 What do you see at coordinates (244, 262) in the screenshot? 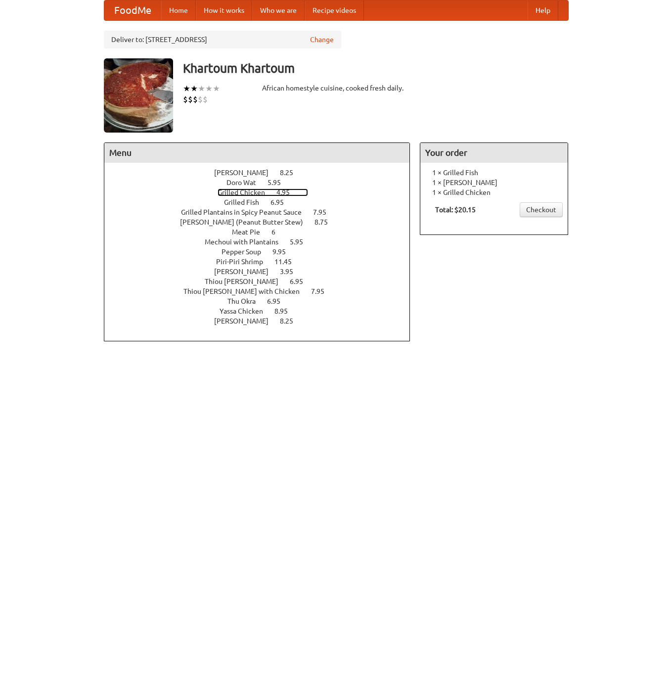
I see `span: Piri-Piri Shrimp` at bounding box center [244, 262].